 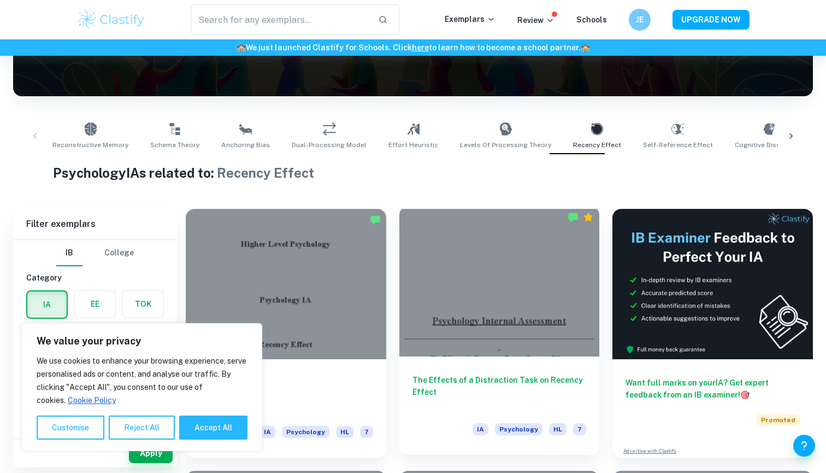 What do you see at coordinates (142, 380) in the screenshot?
I see `p: We use cookies to enhance your browsing experience, serve personalised ads or content, and analys...` at bounding box center [142, 380].